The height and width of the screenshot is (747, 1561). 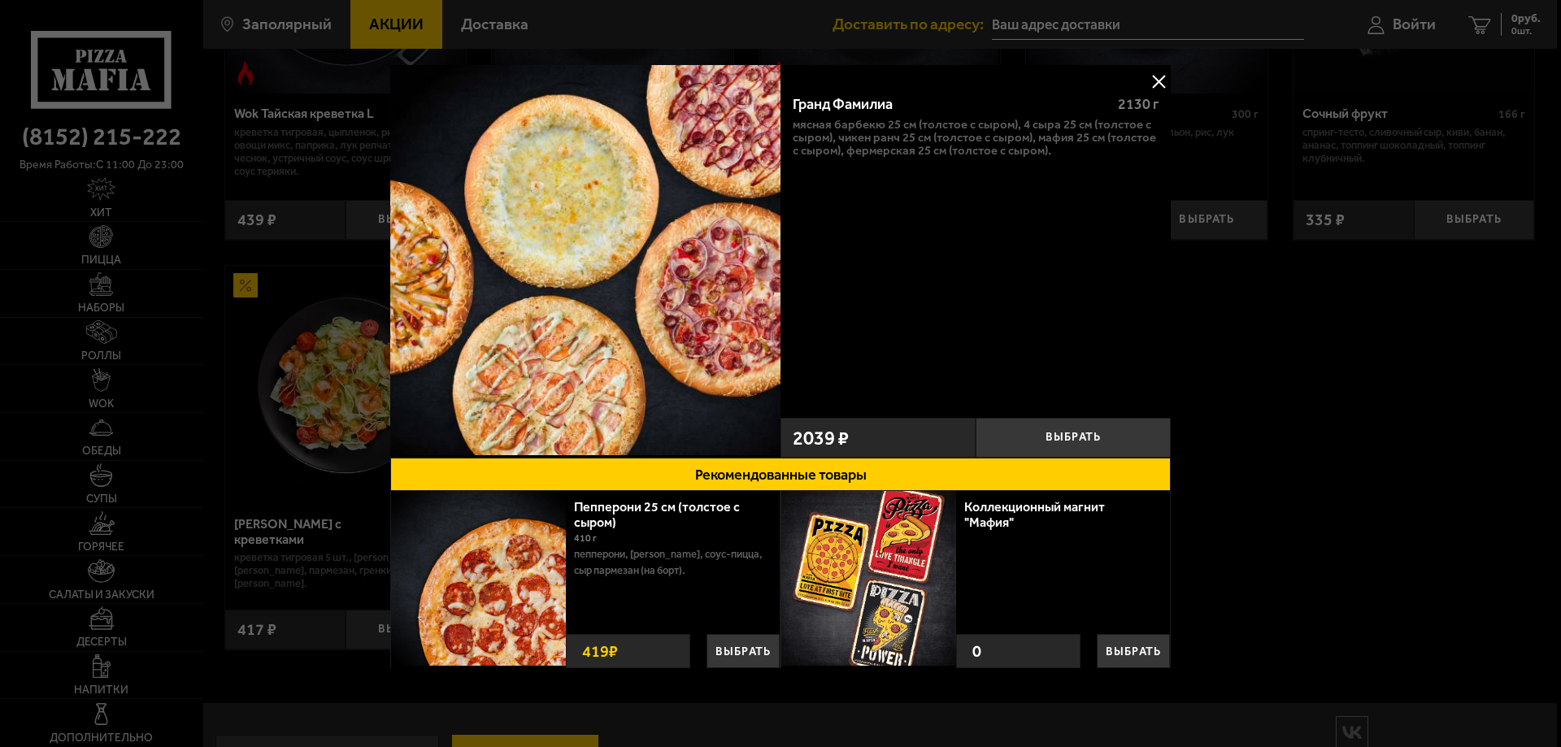 I want to click on strong: 419 ₽, so click(x=600, y=651).